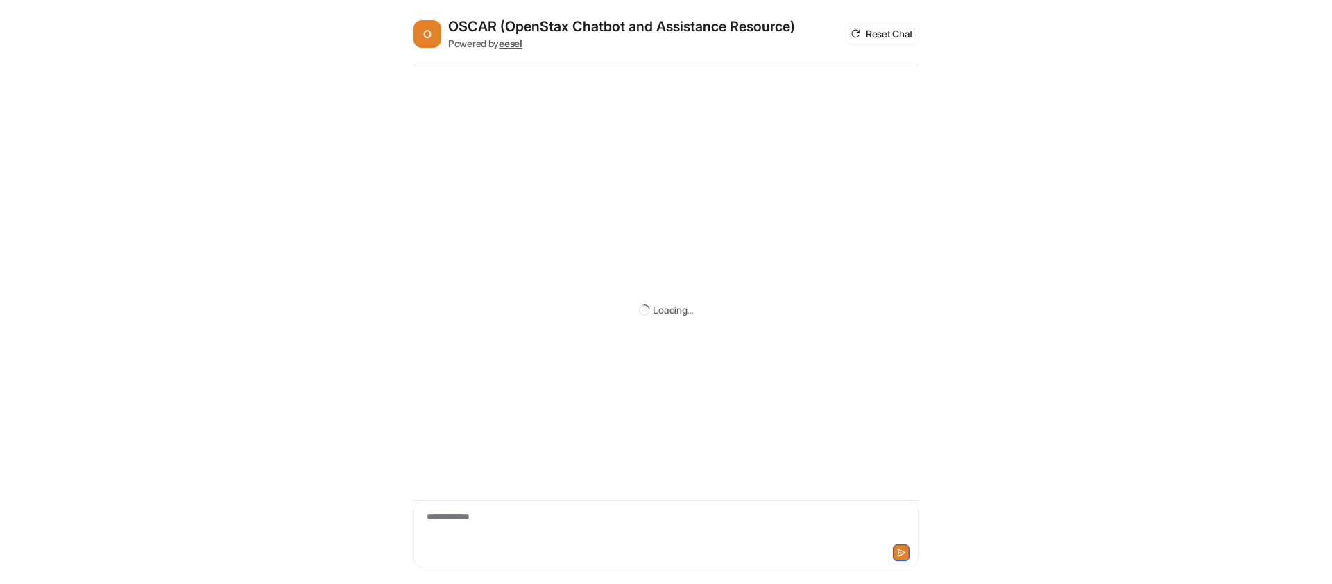 Image resolution: width=1332 pixels, height=584 pixels. I want to click on div: Loading..., so click(672, 310).